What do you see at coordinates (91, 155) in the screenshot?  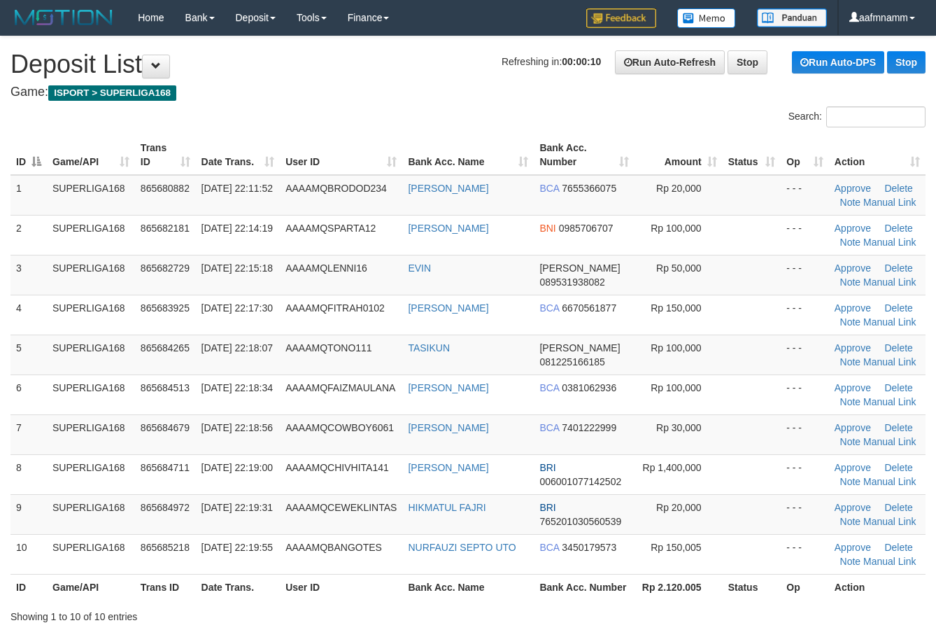 I see `th: Game/API: activate to sort column ascending` at bounding box center [91, 155].